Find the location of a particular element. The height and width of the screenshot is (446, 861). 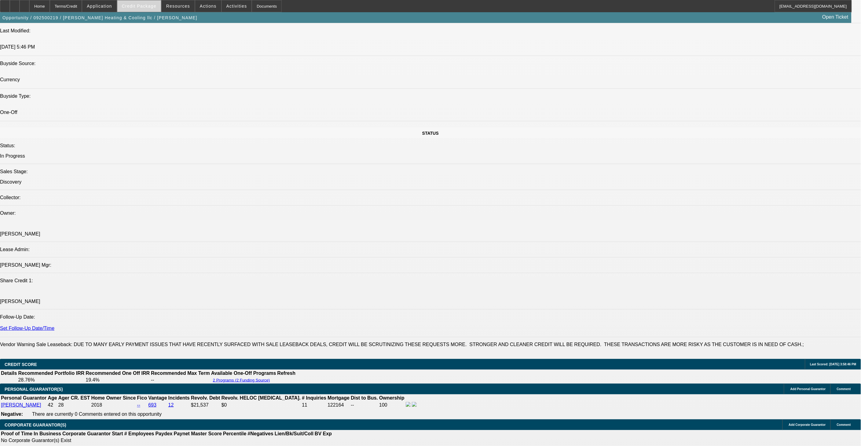

b: Paydex is located at coordinates (164, 434).